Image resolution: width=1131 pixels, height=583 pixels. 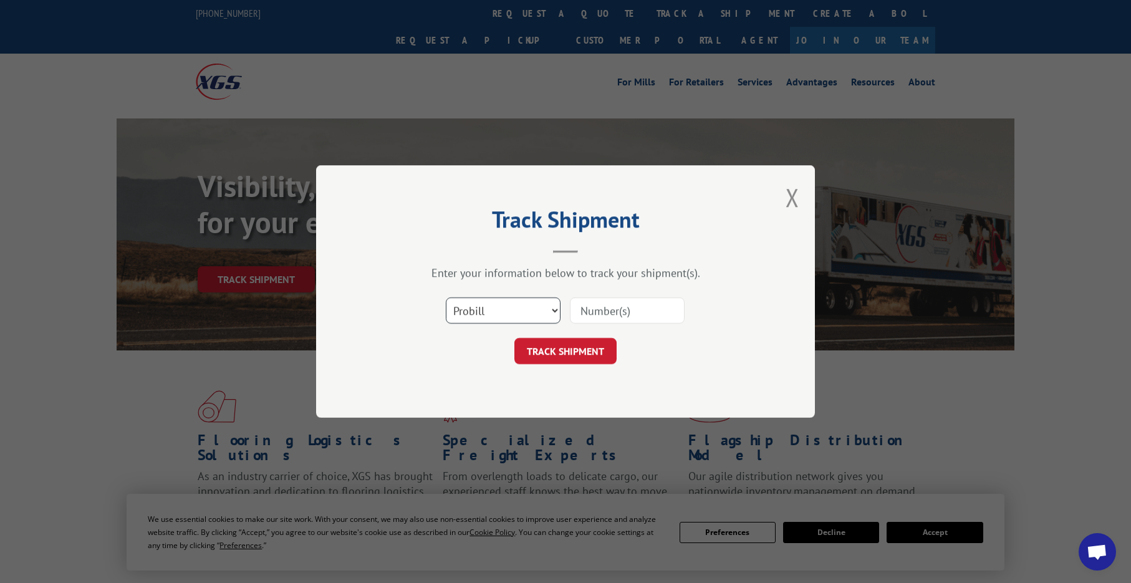 What do you see at coordinates (793, 197) in the screenshot?
I see `button: Close modal` at bounding box center [793, 197].